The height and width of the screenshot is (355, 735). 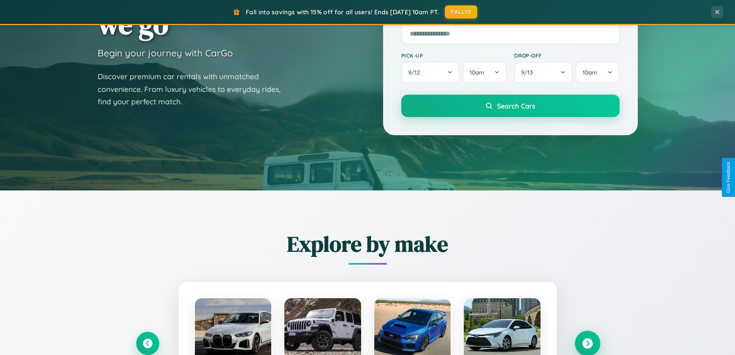 What do you see at coordinates (511, 106) in the screenshot?
I see `button: Search Cars` at bounding box center [511, 106].